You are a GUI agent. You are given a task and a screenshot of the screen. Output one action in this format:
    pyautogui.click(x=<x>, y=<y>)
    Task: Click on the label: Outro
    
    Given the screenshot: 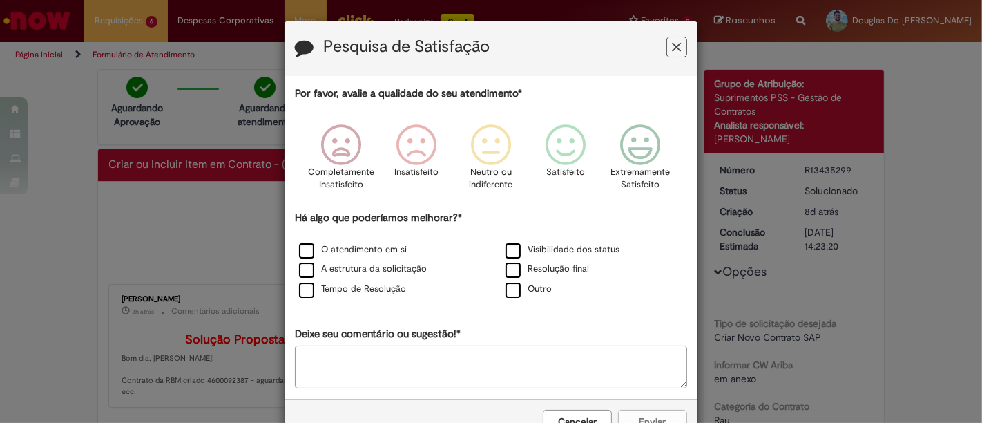 What is the action you would take?
    pyautogui.click(x=528, y=289)
    